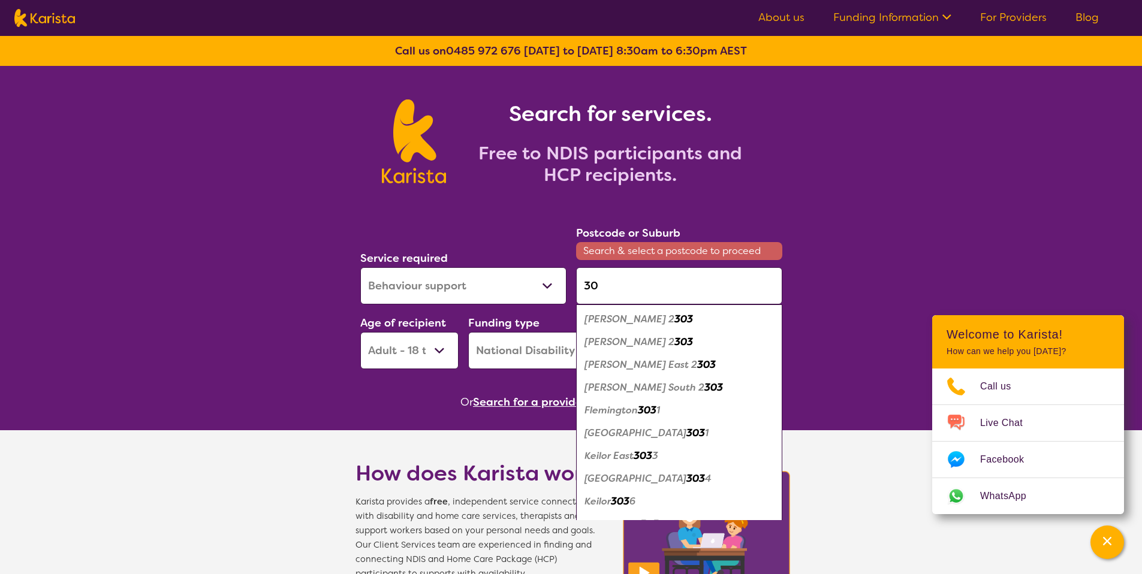 The image size is (1142, 574). I want to click on a: For Providers, so click(1013, 17).